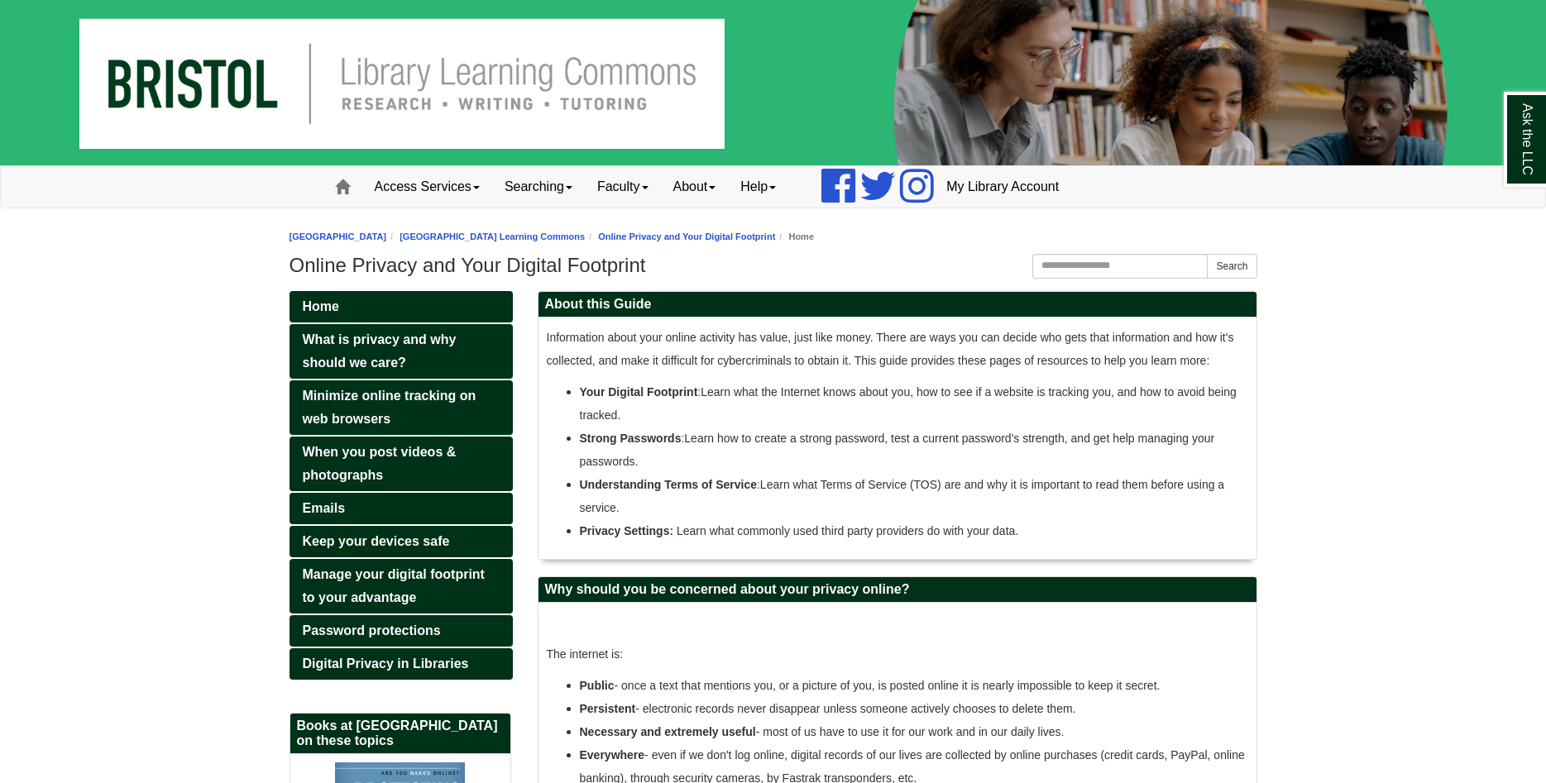 This screenshot has width=1546, height=783. I want to click on span: Information about your online activity has value, just like money. There are ways you can decide ..., so click(890, 349).